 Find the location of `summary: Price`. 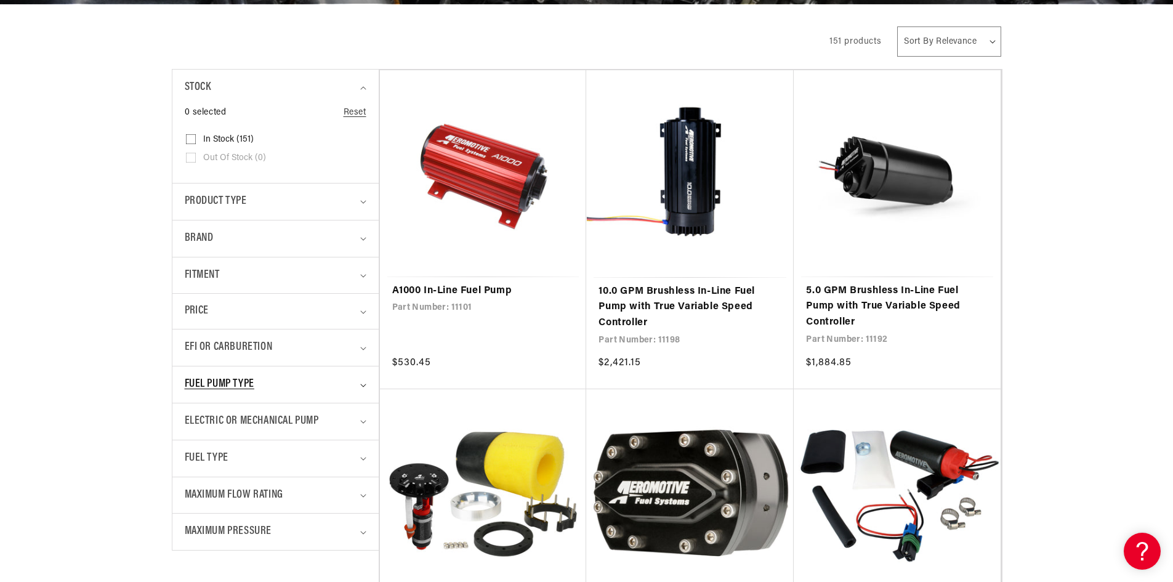

summary: Price is located at coordinates (275, 311).